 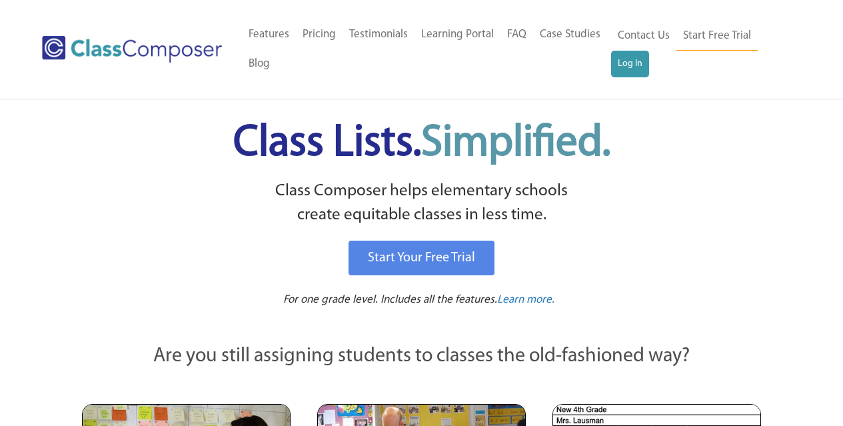 I want to click on span: Simplified., so click(x=516, y=143).